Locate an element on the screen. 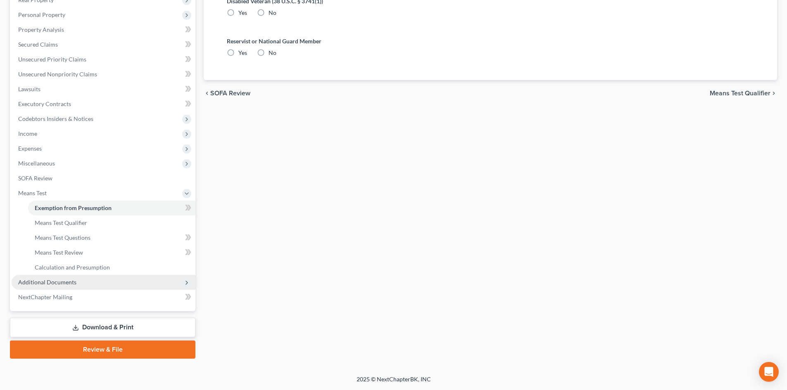  span: Exemption from Presumption is located at coordinates (73, 208).